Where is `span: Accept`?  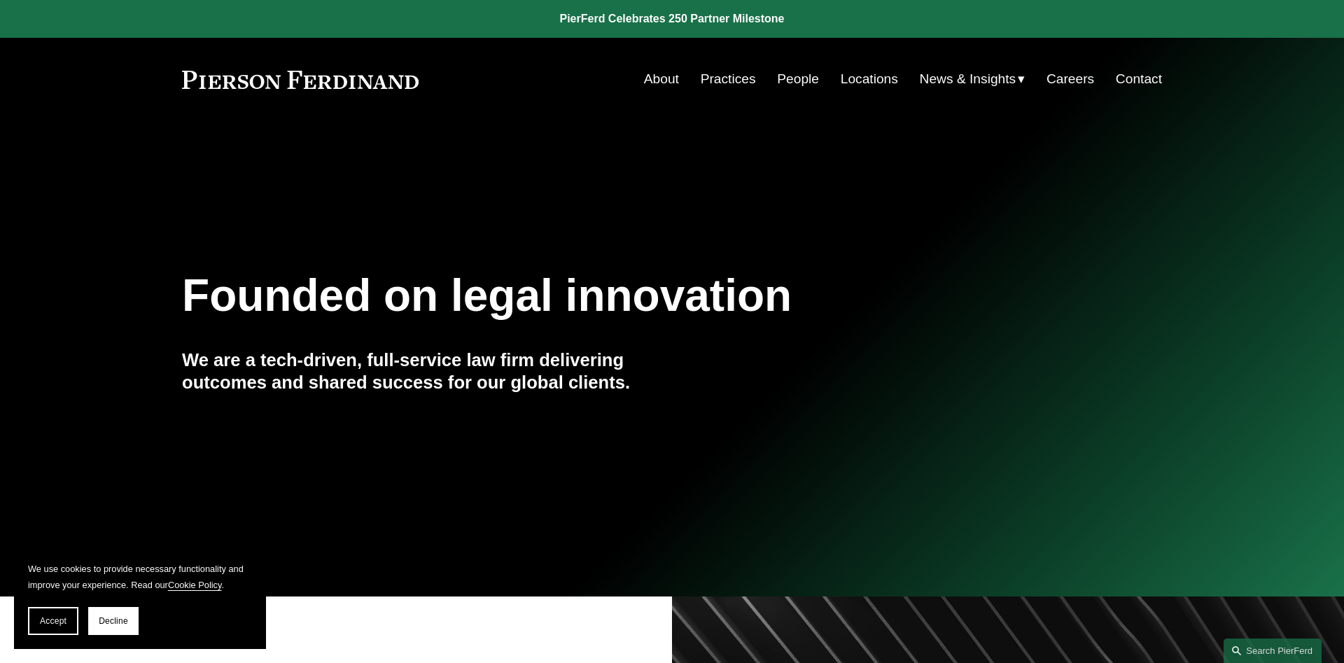 span: Accept is located at coordinates (53, 621).